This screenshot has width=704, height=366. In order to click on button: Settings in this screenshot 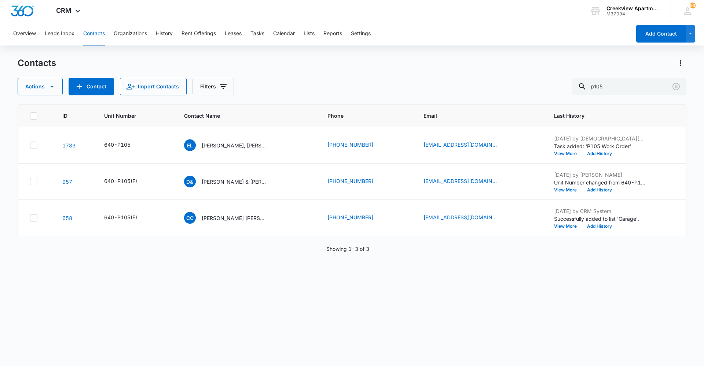, I will do `click(361, 34)`.